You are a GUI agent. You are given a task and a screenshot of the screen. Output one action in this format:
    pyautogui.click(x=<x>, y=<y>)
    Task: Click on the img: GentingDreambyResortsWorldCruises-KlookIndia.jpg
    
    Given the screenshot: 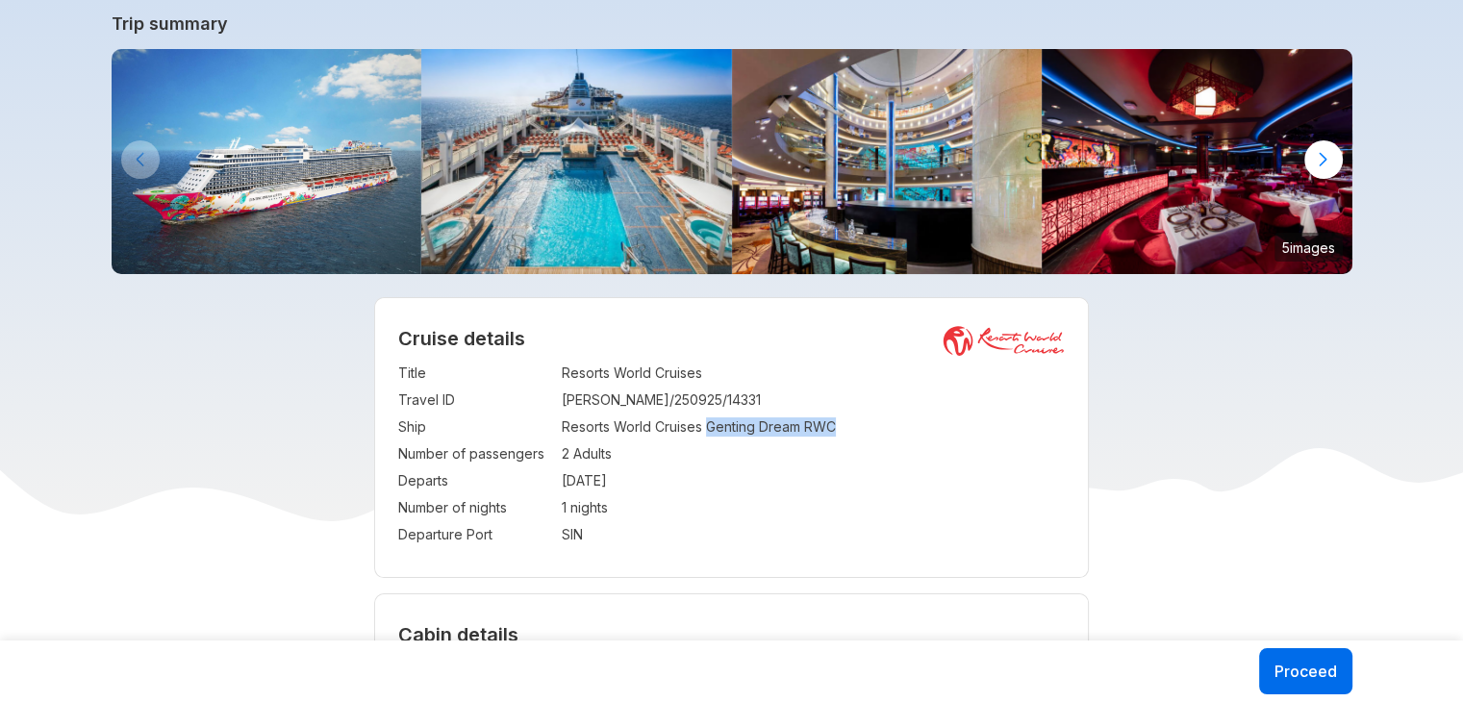 What is the action you would take?
    pyautogui.click(x=266, y=162)
    